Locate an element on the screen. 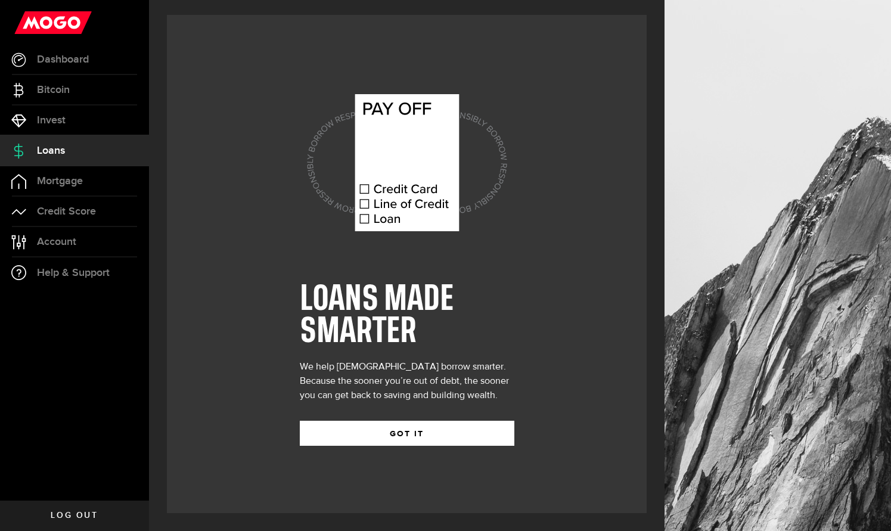 This screenshot has height=531, width=891. h1: LOANS MADE SMARTER is located at coordinates (407, 316).